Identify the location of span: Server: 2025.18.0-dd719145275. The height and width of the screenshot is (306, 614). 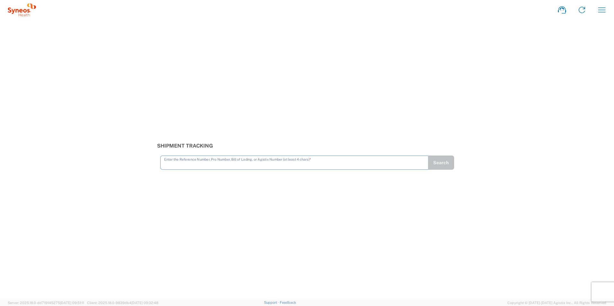
(46, 303).